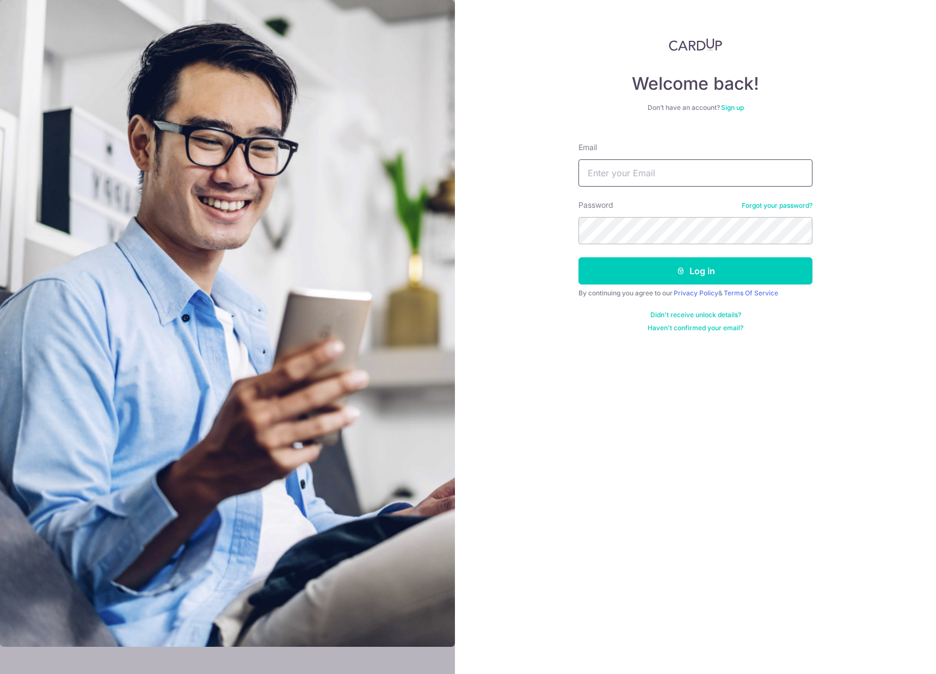 This screenshot has width=936, height=674. I want to click on a: Forgot your password?, so click(777, 206).